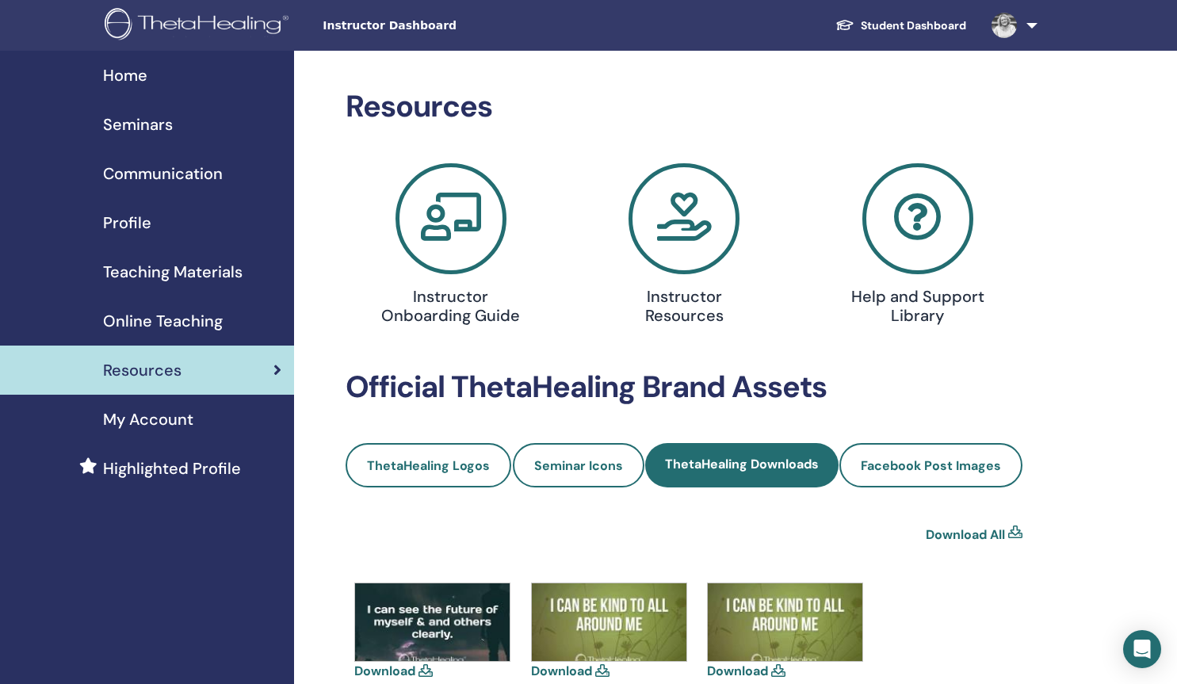 This screenshot has height=684, width=1177. What do you see at coordinates (684, 388) in the screenshot?
I see `h2: Official ThetaHealing Brand Assets` at bounding box center [684, 388].